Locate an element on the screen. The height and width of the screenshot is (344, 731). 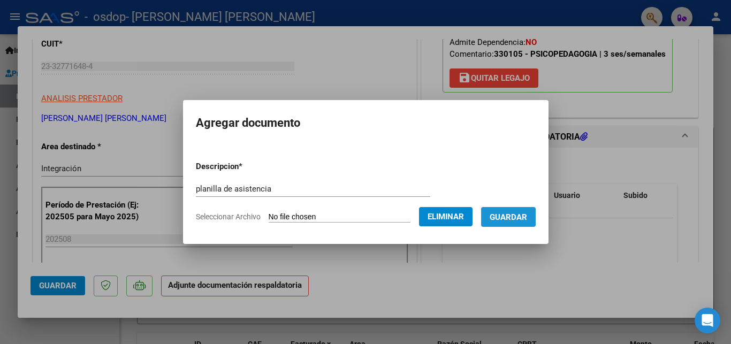
span: Guardar is located at coordinates (508, 217).